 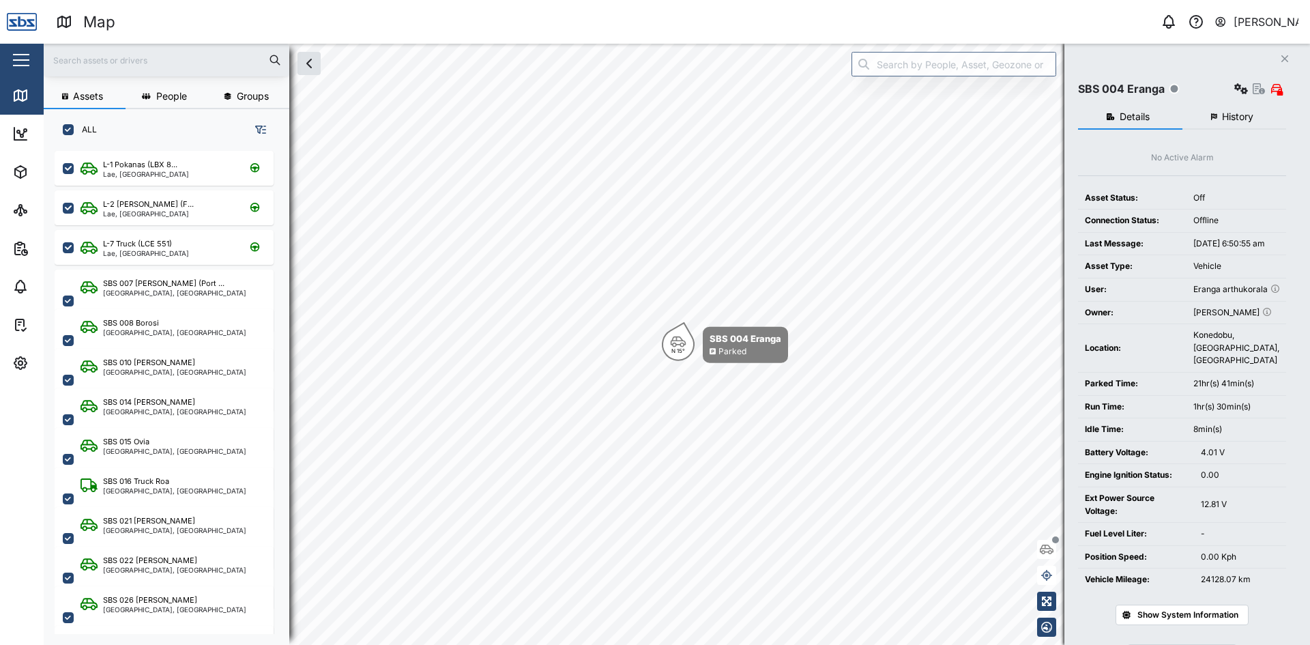 I want to click on div: Idle Time:, so click(x=1132, y=429).